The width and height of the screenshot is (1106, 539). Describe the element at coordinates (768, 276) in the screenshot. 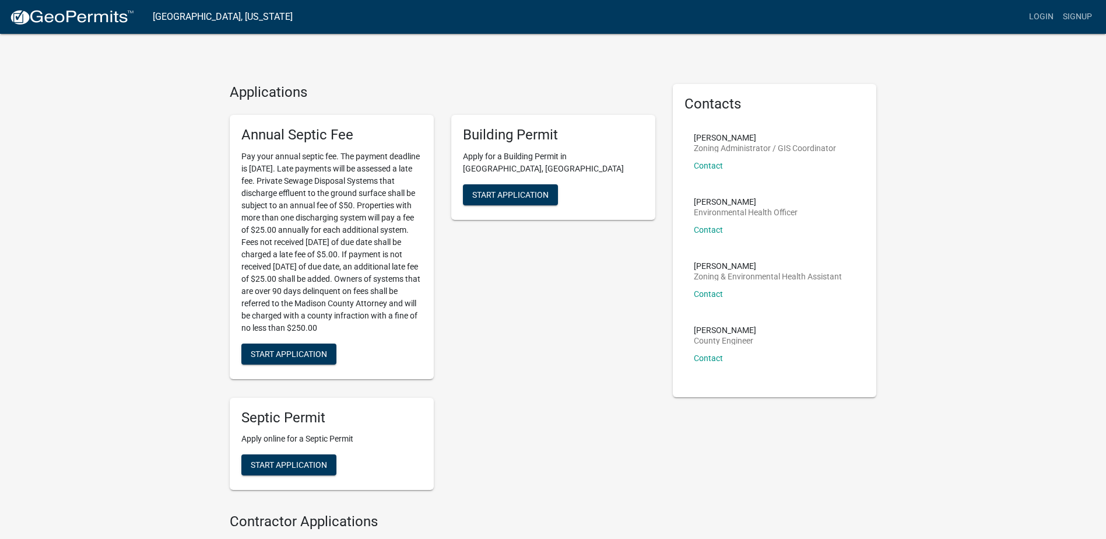

I see `p: Zoning & Environmental Health Assistant` at that location.